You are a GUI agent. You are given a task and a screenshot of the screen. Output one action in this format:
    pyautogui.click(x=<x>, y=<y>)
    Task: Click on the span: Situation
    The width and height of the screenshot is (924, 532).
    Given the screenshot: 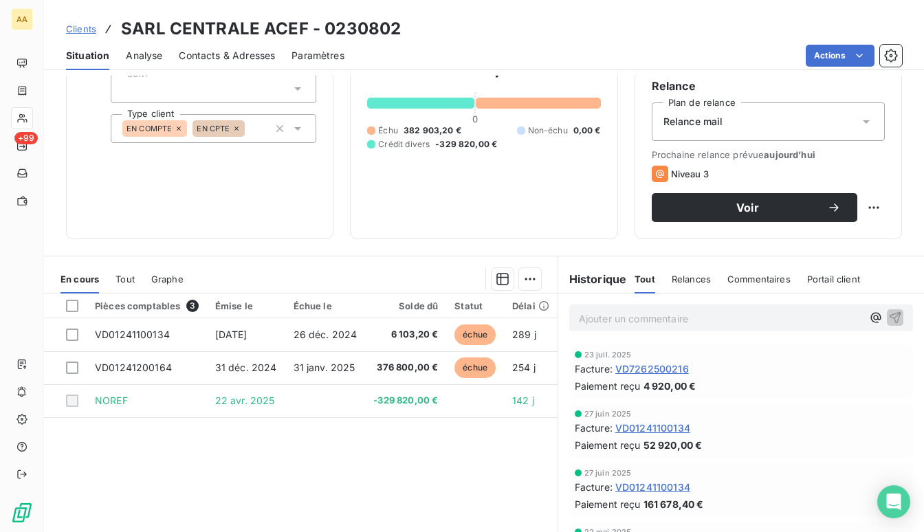 What is the action you would take?
    pyautogui.click(x=87, y=56)
    